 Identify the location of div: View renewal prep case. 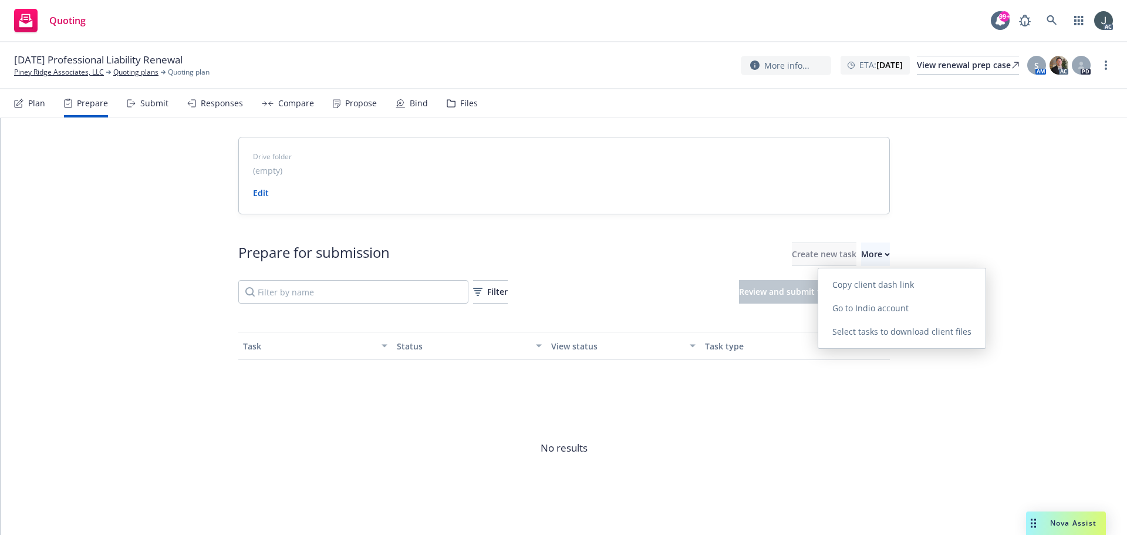
(968, 65).